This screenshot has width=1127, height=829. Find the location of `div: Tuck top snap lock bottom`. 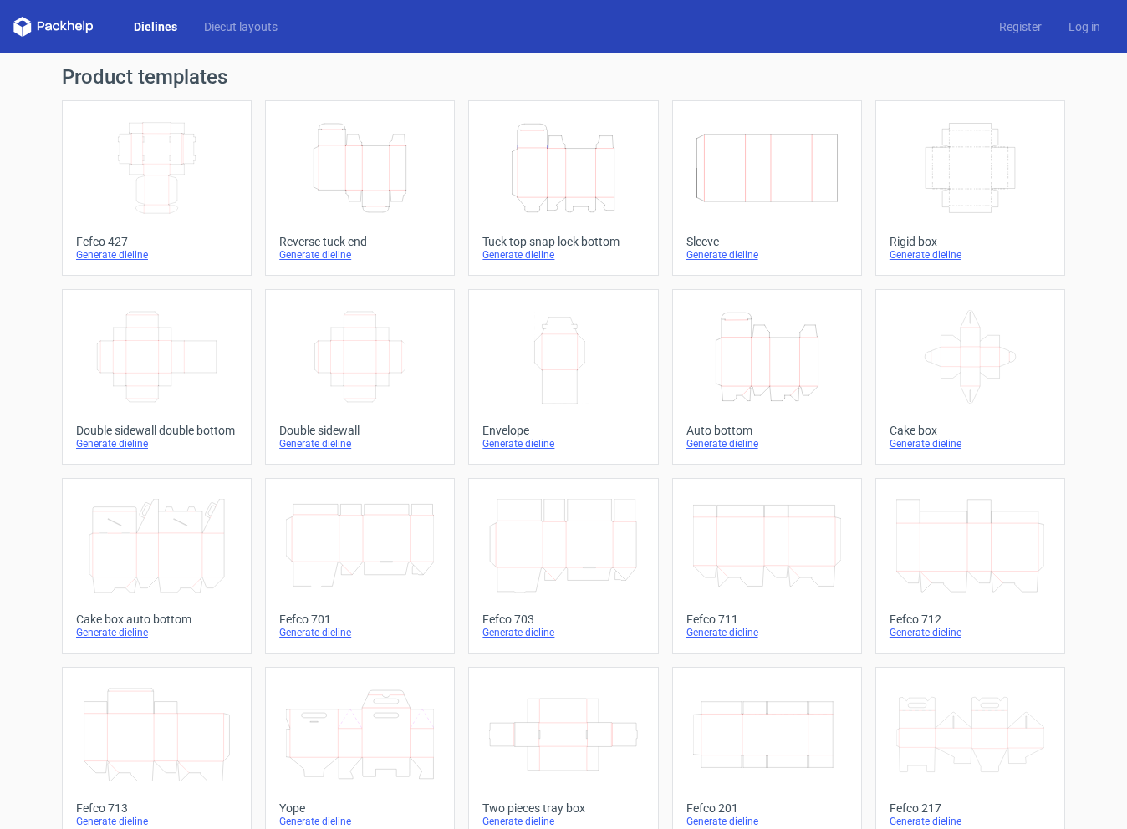

div: Tuck top snap lock bottom is located at coordinates (563, 242).